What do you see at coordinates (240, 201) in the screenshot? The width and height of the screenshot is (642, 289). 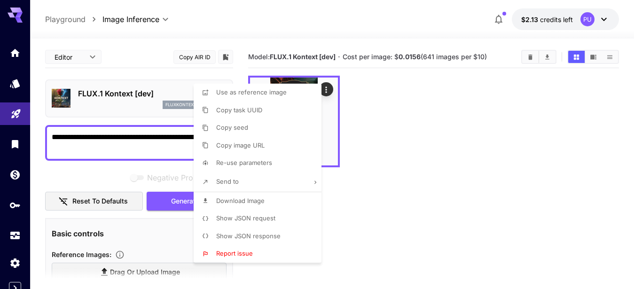 I see `span: Download Image` at bounding box center [240, 201].